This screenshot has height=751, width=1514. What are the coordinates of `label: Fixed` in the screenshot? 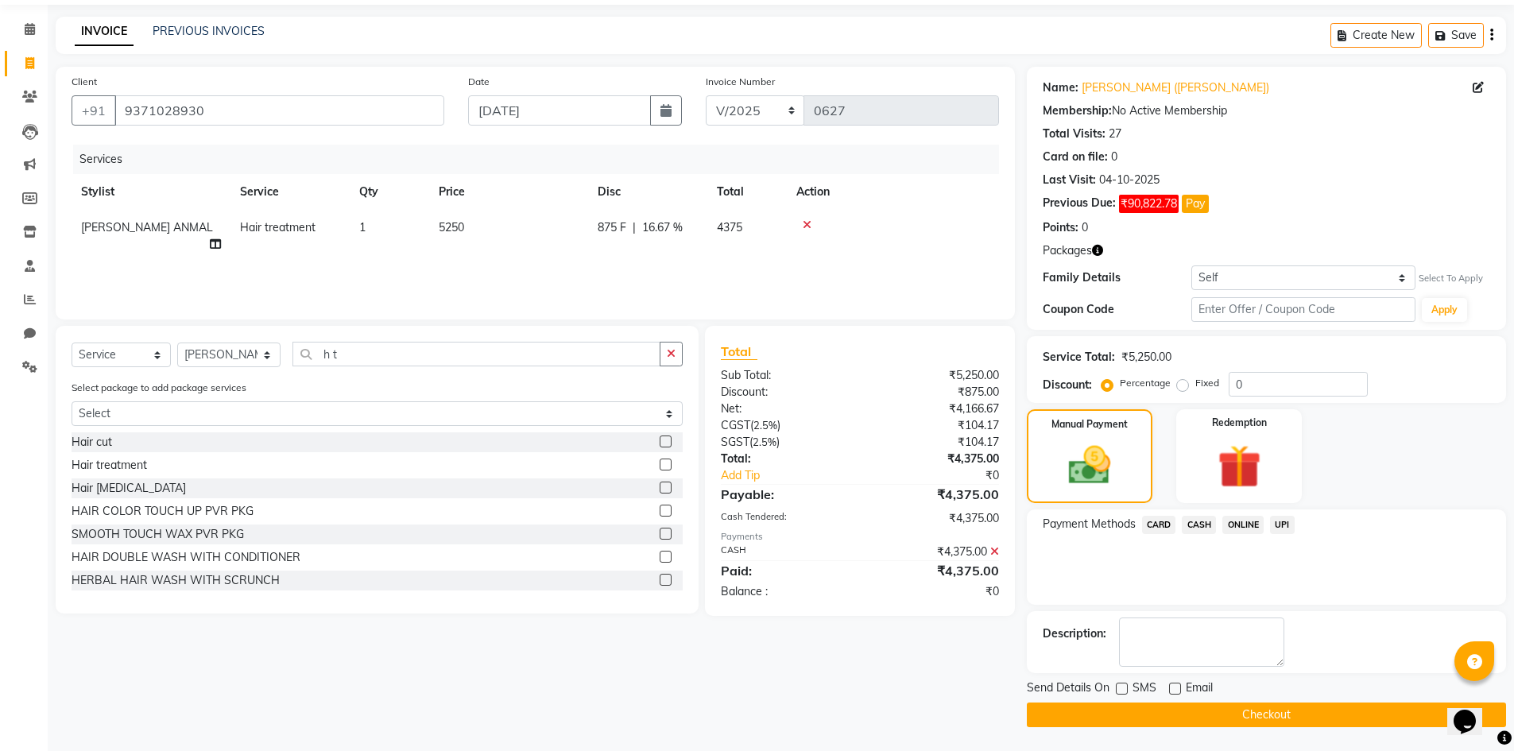 It's located at (1208, 383).